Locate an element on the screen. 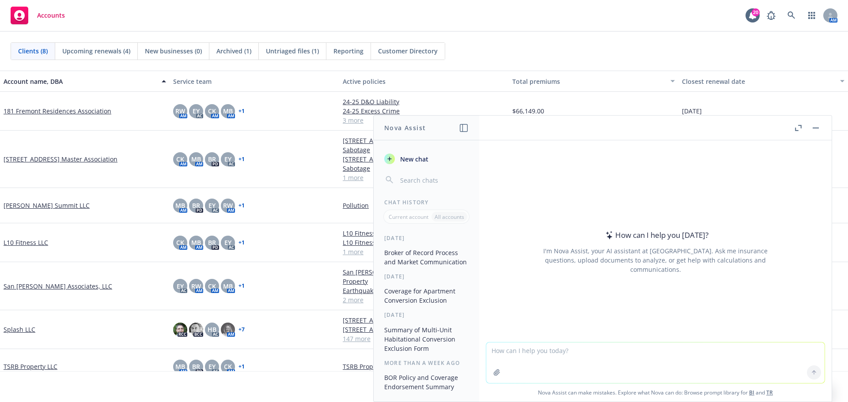 This screenshot has width=848, height=402. div: Chat History is located at coordinates (426, 202).